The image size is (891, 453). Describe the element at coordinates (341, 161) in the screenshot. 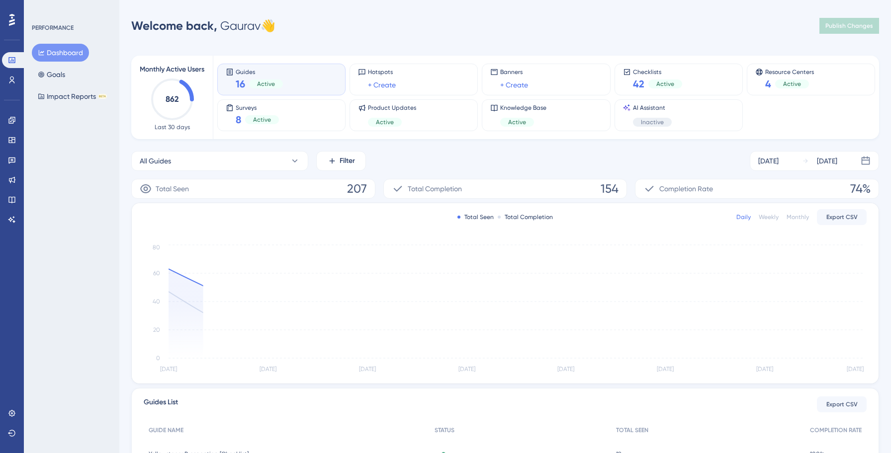

I see `button: Filter` at that location.